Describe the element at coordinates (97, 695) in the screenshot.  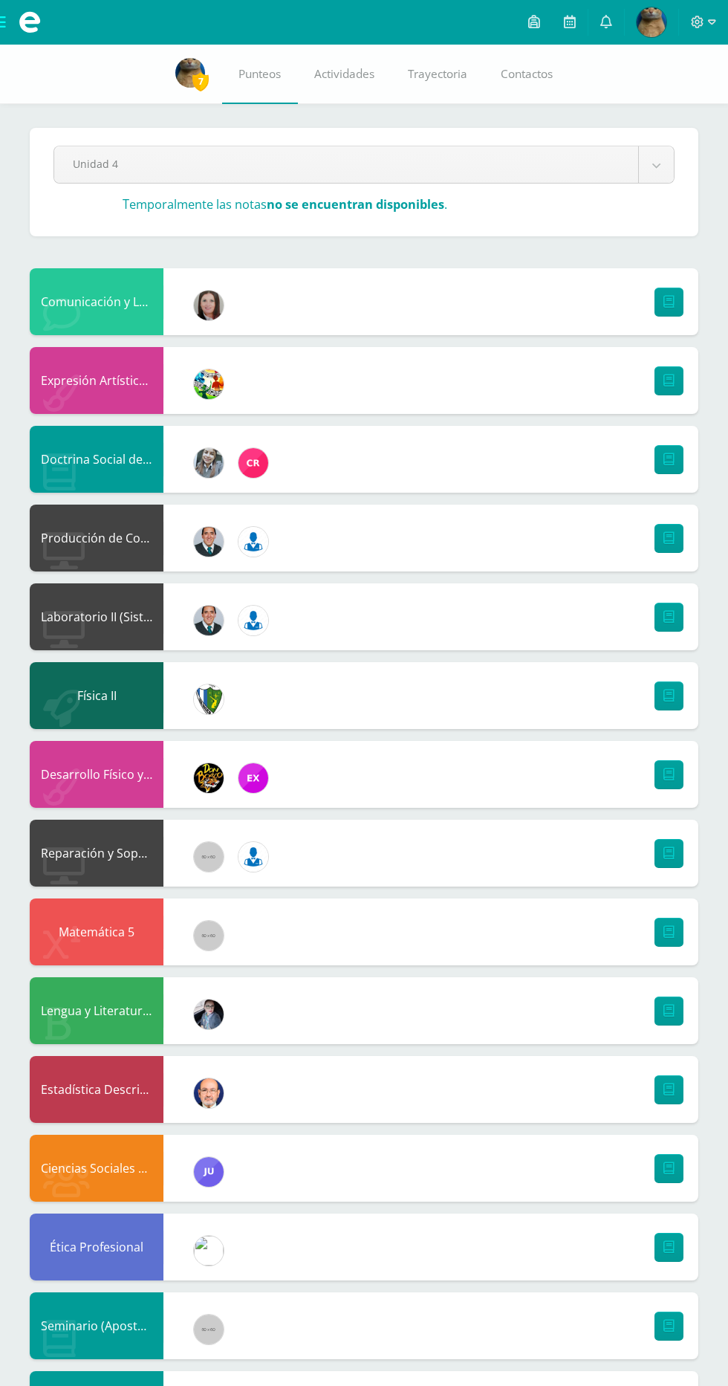
I see `div: Física II` at that location.